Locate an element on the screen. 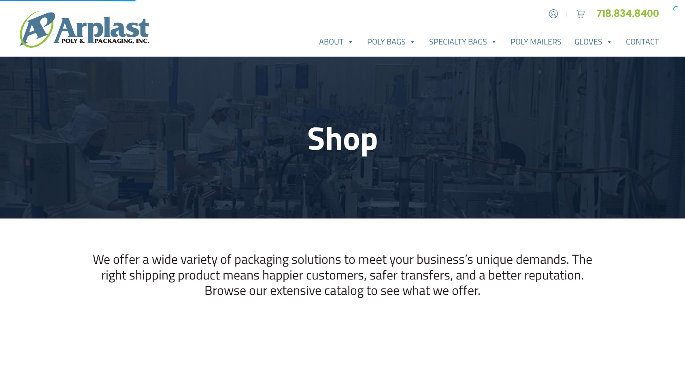  a: Gloves is located at coordinates (594, 42).